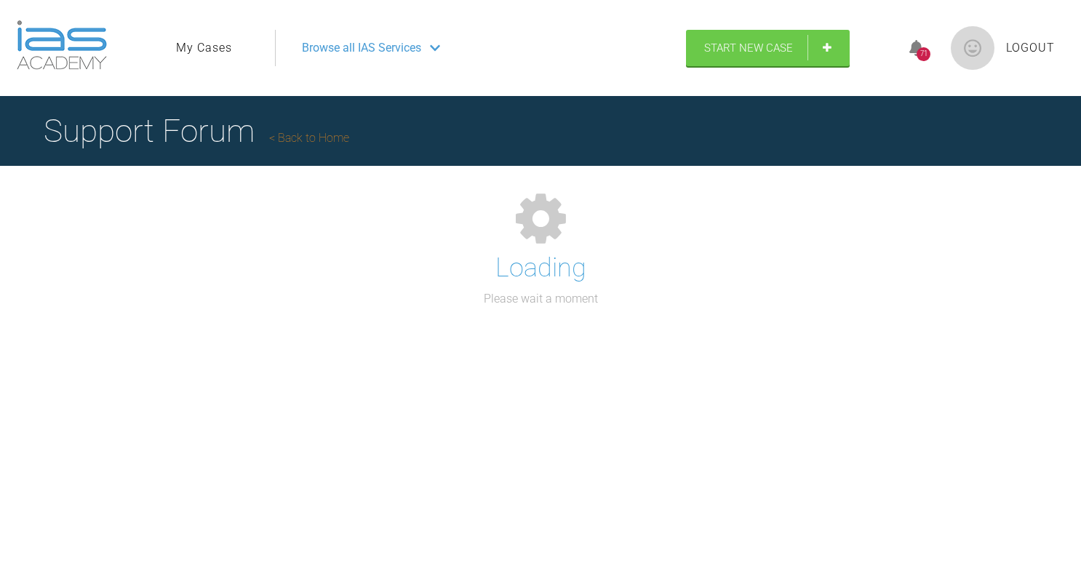  What do you see at coordinates (1030, 48) in the screenshot?
I see `a: Logout` at bounding box center [1030, 48].